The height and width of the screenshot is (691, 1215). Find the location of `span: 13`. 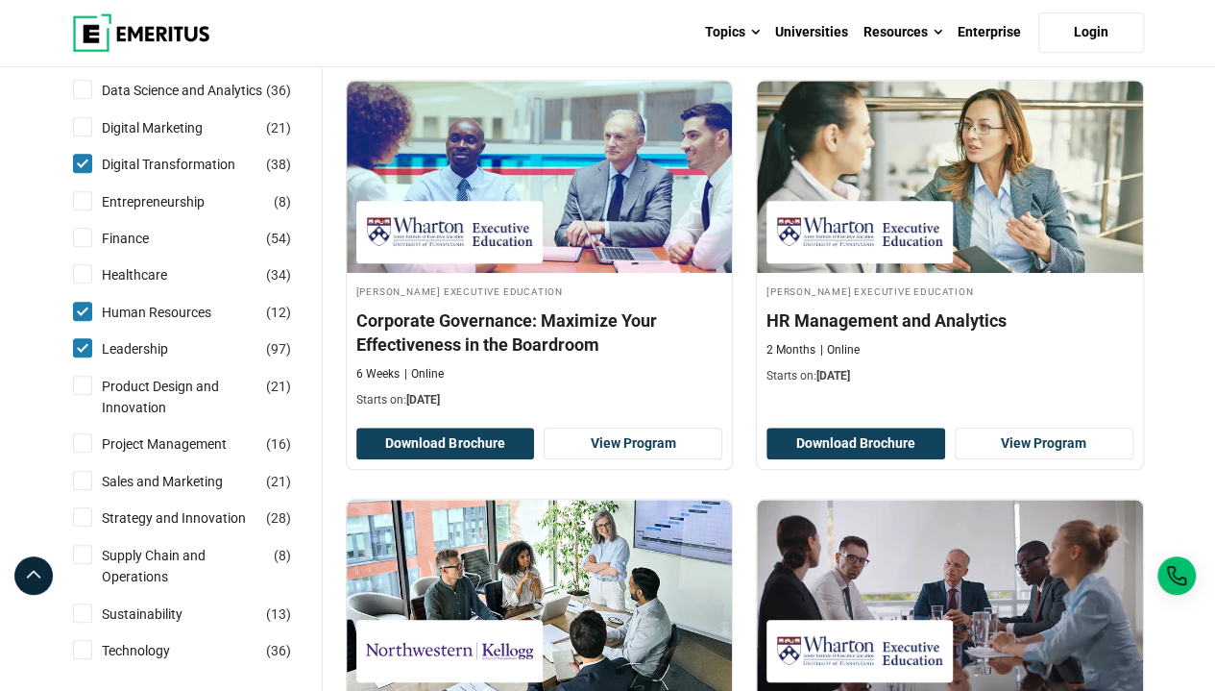

span: 13 is located at coordinates (279, 614).